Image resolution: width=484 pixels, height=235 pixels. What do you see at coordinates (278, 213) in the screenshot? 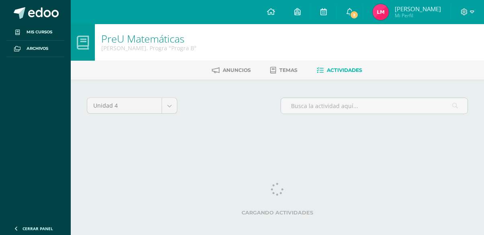
I see `label: Cargando actividades` at bounding box center [278, 213].